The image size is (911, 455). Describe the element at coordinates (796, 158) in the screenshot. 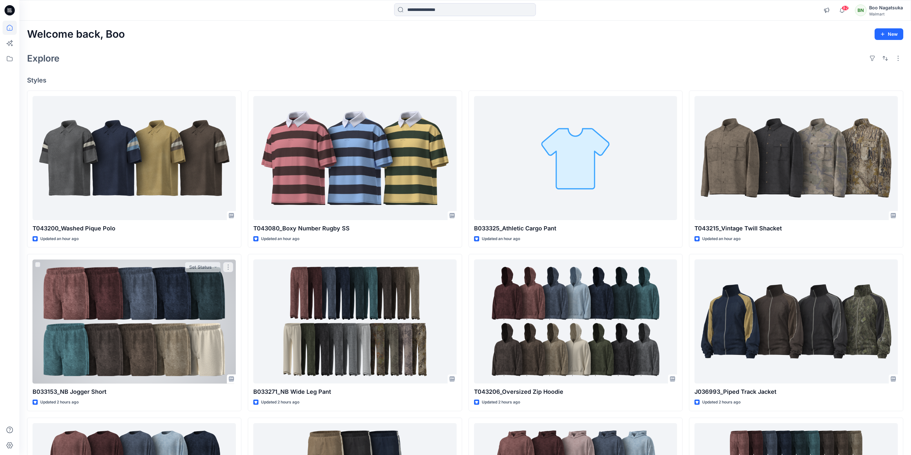

I see `a: T043215_Vintage Twill Shacket` at that location.